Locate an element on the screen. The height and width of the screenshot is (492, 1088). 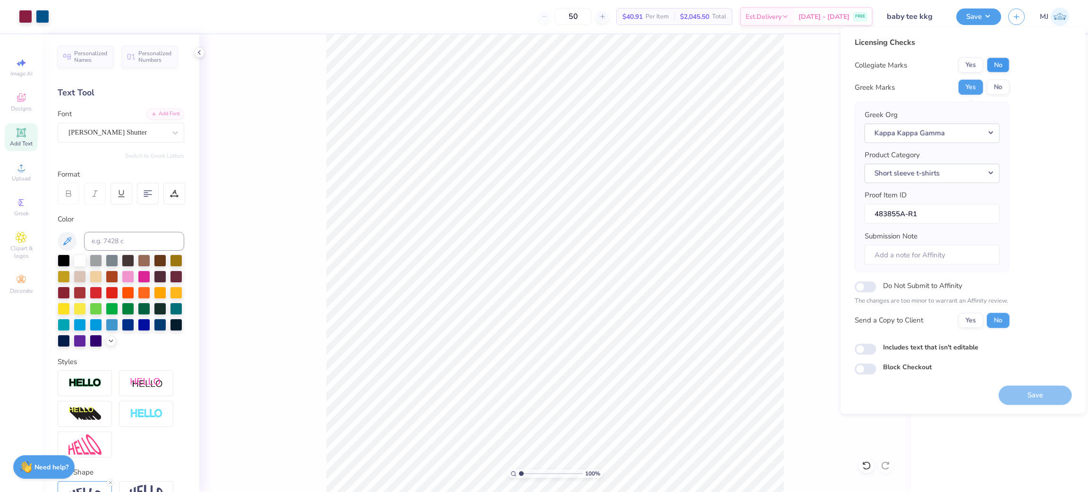
img: 3d Illusion is located at coordinates (85, 414).